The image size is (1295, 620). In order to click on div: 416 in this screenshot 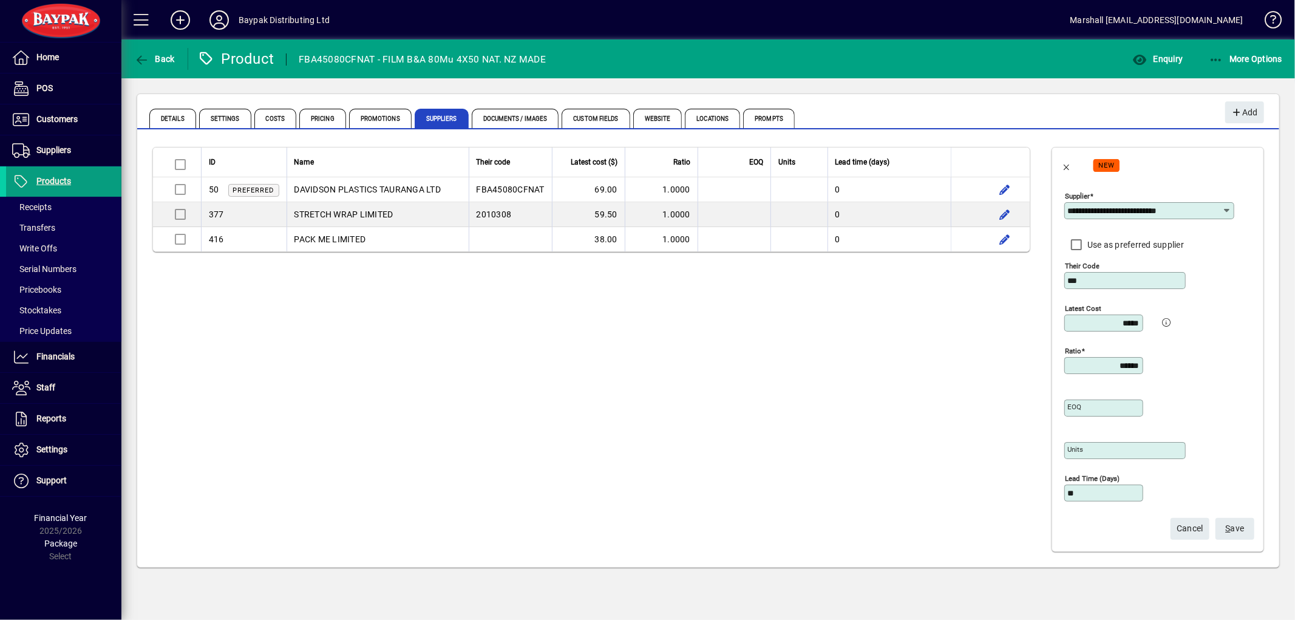, I will do `click(216, 239)`.